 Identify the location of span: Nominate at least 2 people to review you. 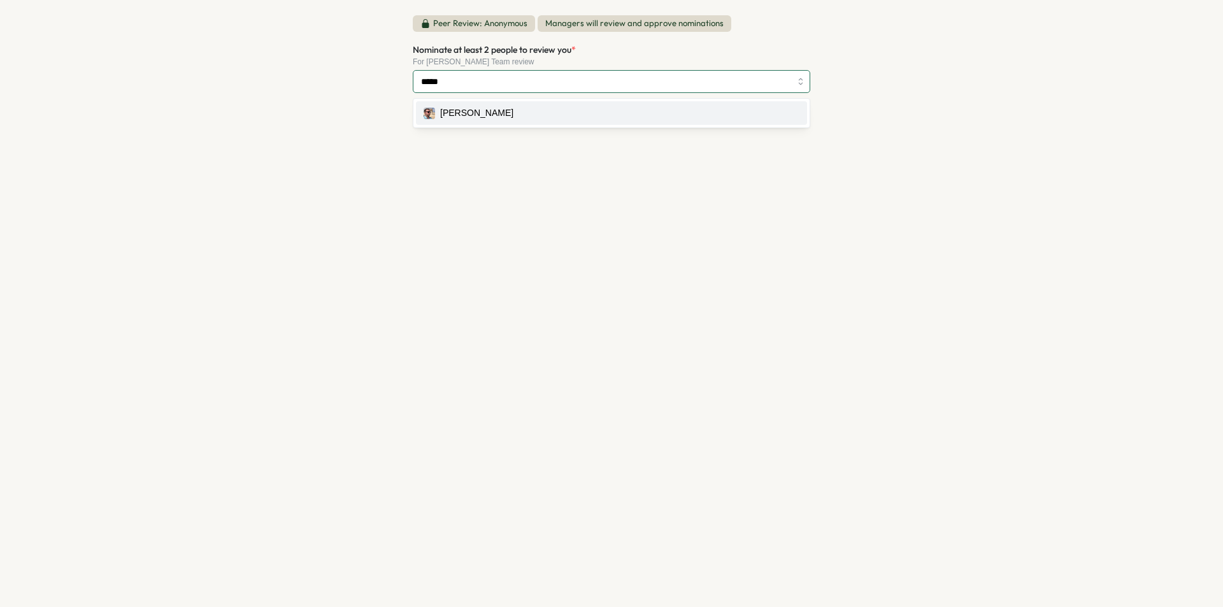
(492, 50).